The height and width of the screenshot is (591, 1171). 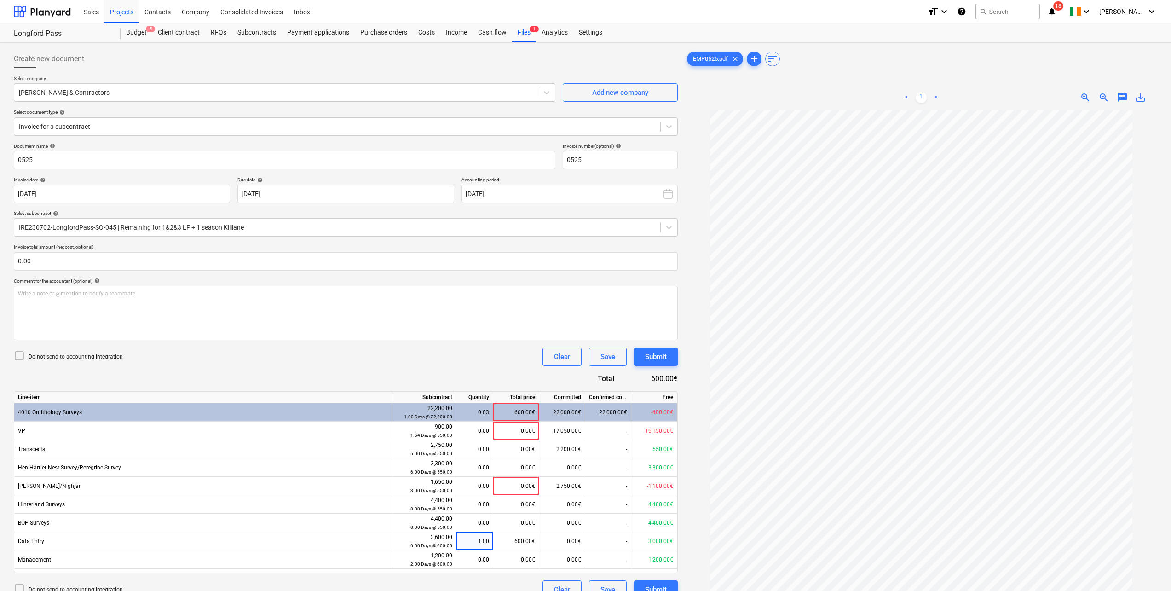 I want to click on div: RFQs, so click(x=218, y=33).